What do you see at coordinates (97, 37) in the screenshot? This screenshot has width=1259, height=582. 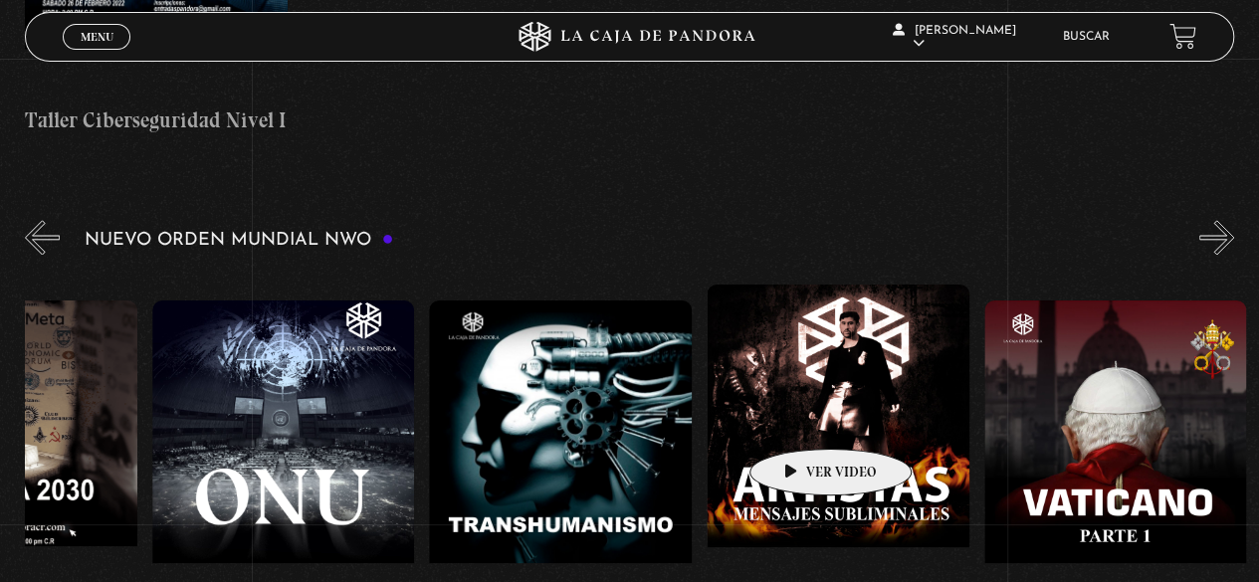 I see `span: Menu` at bounding box center [97, 37].